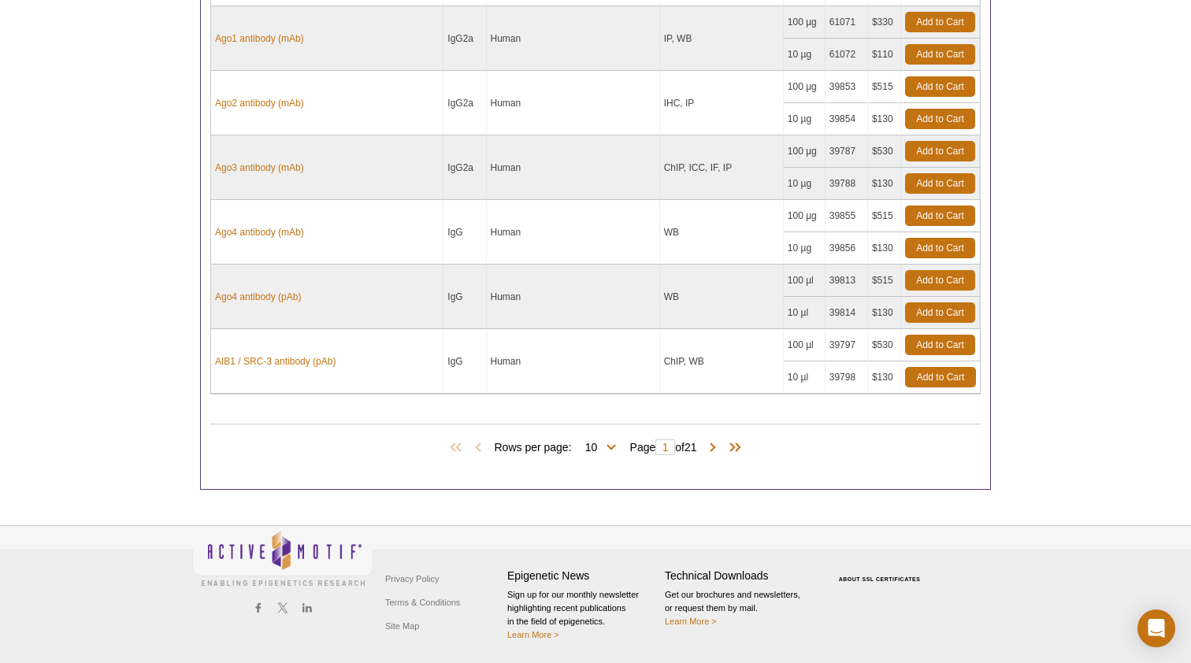  What do you see at coordinates (847, 345) in the screenshot?
I see `td: 39797` at bounding box center [847, 345].